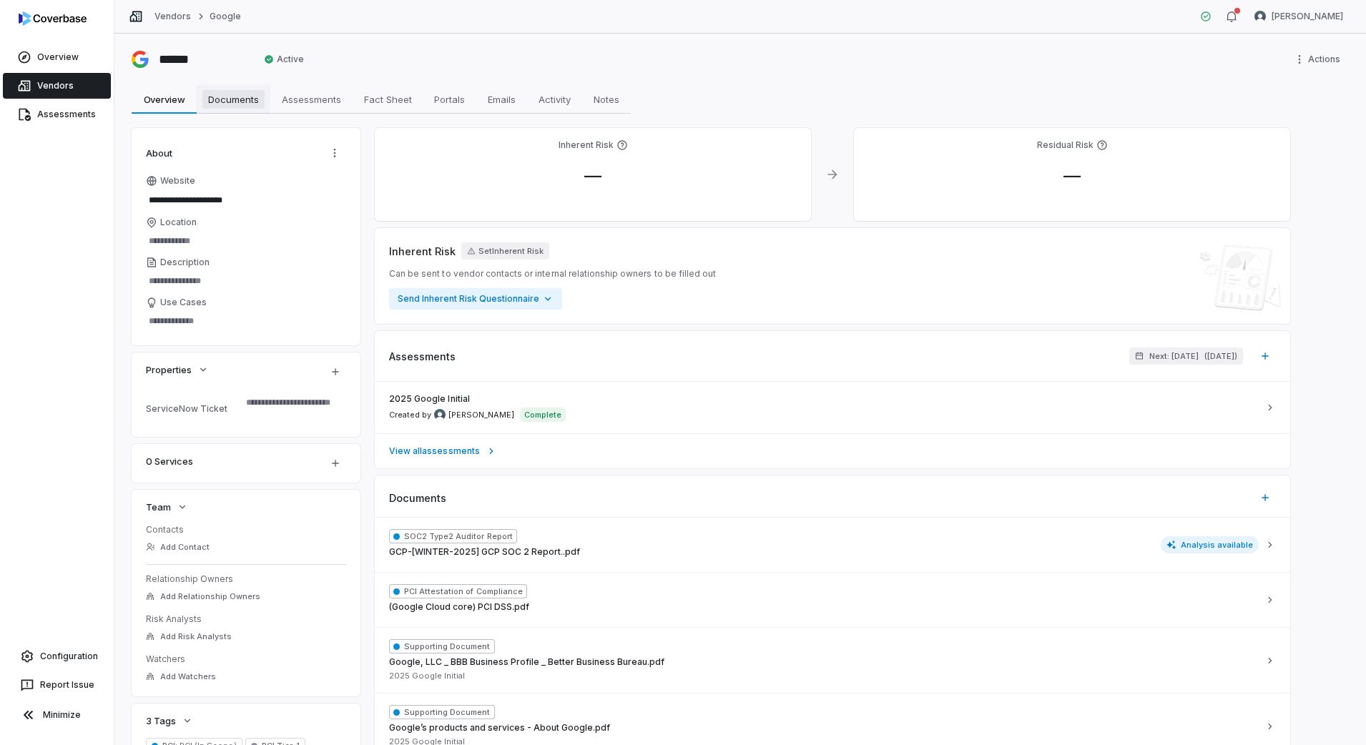 The image size is (1366, 745). I want to click on button: SetInherent Risk, so click(505, 251).